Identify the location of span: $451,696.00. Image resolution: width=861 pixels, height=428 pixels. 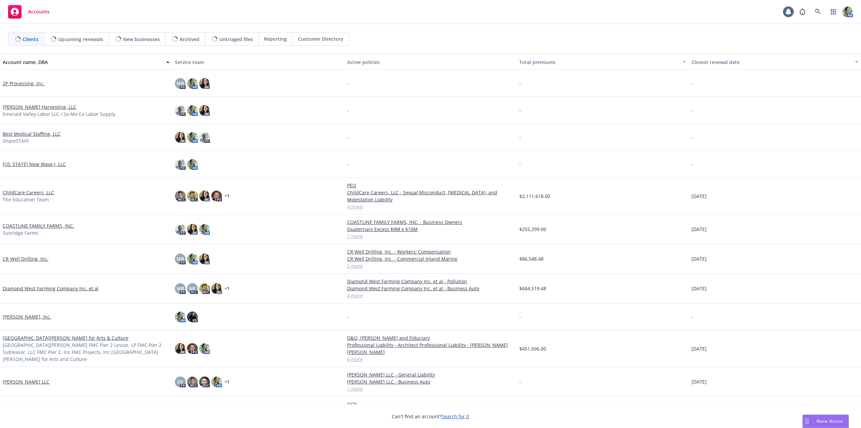
(533, 348).